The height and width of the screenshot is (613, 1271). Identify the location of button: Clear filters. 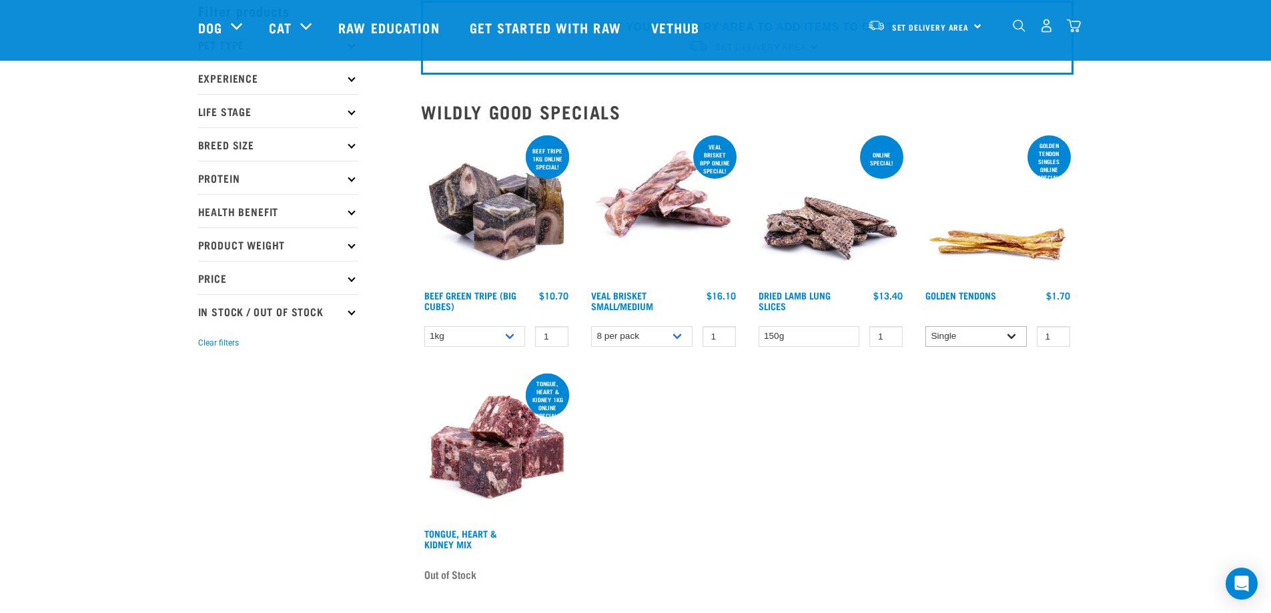
(218, 343).